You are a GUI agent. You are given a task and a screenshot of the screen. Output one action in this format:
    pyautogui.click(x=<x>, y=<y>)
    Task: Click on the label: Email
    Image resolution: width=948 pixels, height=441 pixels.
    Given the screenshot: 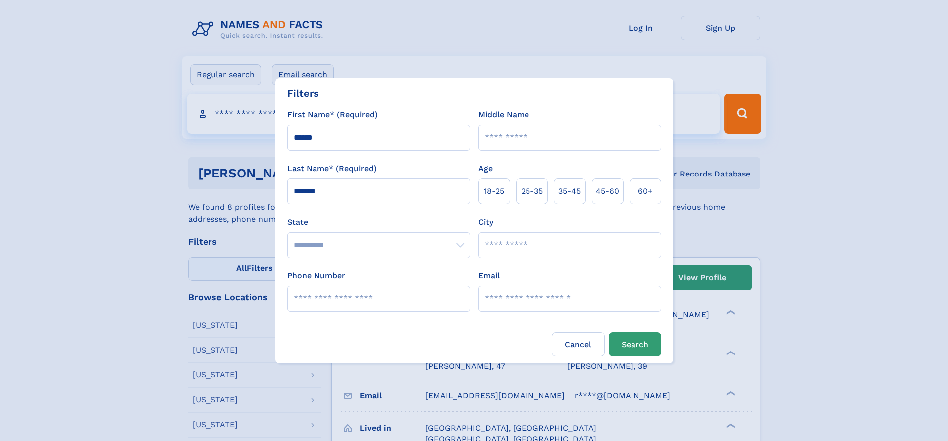 What is the action you would take?
    pyautogui.click(x=489, y=276)
    